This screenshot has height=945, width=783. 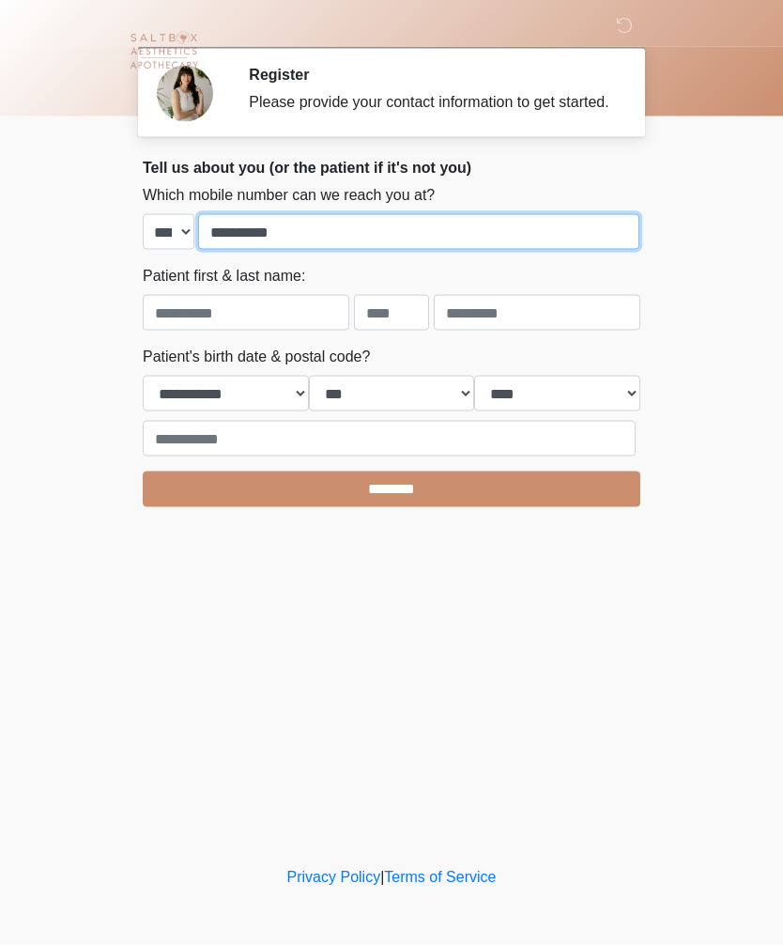 I want to click on label: Patient's birth date & postal code?, so click(x=256, y=357).